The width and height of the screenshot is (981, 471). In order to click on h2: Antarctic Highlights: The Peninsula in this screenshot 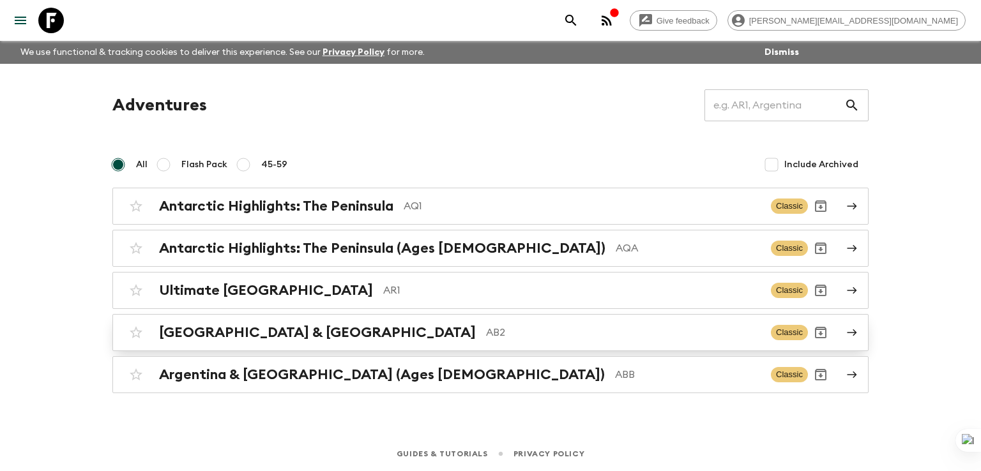, I will do `click(276, 206)`.